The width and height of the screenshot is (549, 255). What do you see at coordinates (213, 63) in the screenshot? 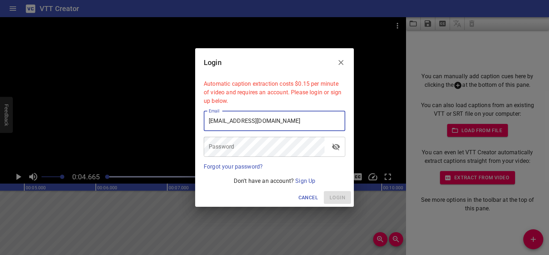
I see `h6: Login` at bounding box center [213, 63].